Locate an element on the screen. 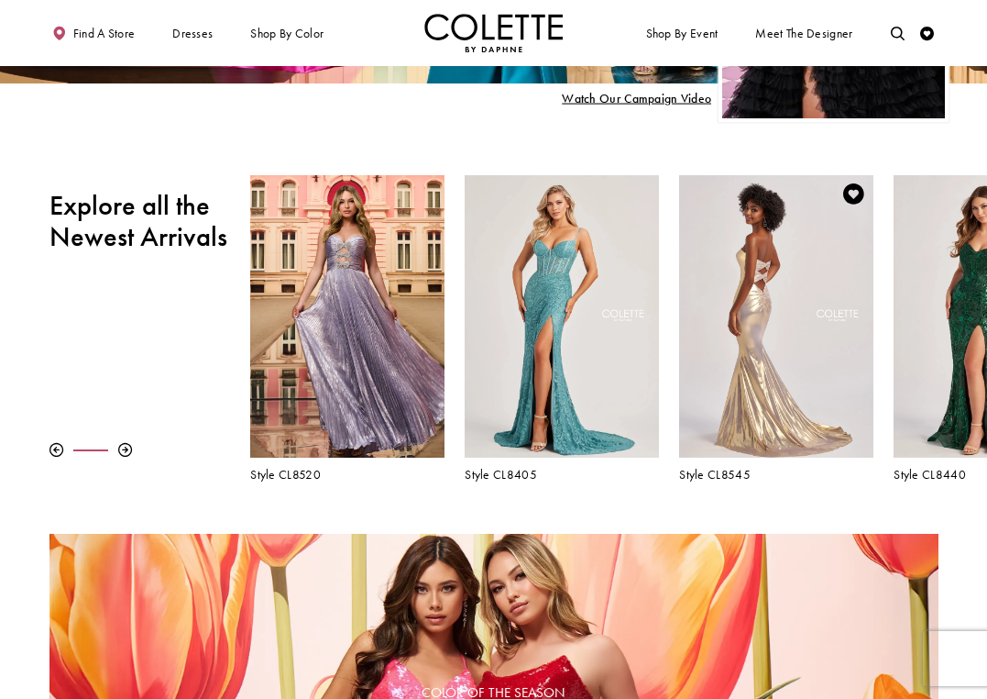 The height and width of the screenshot is (699, 987). span: Dresses is located at coordinates (193, 33).